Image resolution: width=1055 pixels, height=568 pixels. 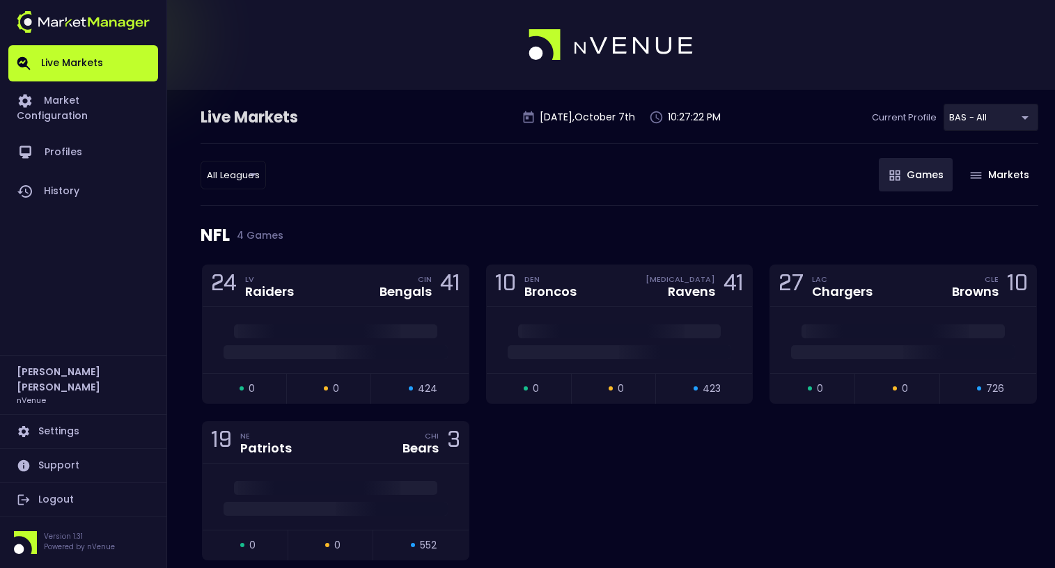 What do you see at coordinates (79, 547) in the screenshot?
I see `p: Powered by nVenue` at bounding box center [79, 547].